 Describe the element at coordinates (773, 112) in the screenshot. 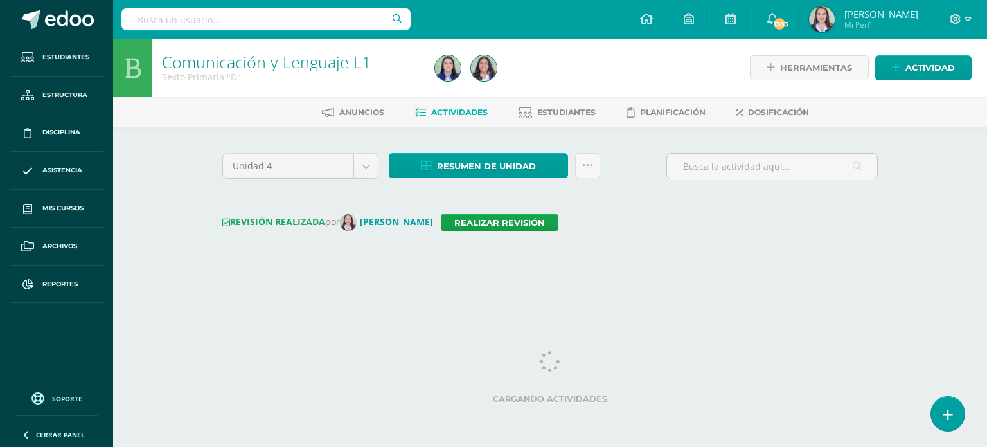

I see `a: Dosificación` at that location.